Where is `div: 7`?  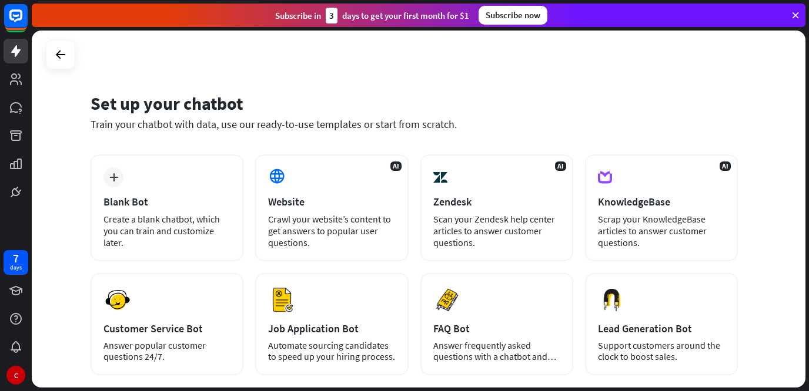
div: 7 is located at coordinates (16, 259).